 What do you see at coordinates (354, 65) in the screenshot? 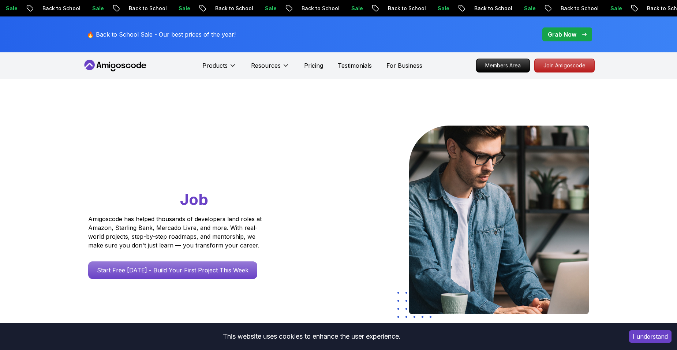
I see `a: Testimonials` at bounding box center [354, 65].